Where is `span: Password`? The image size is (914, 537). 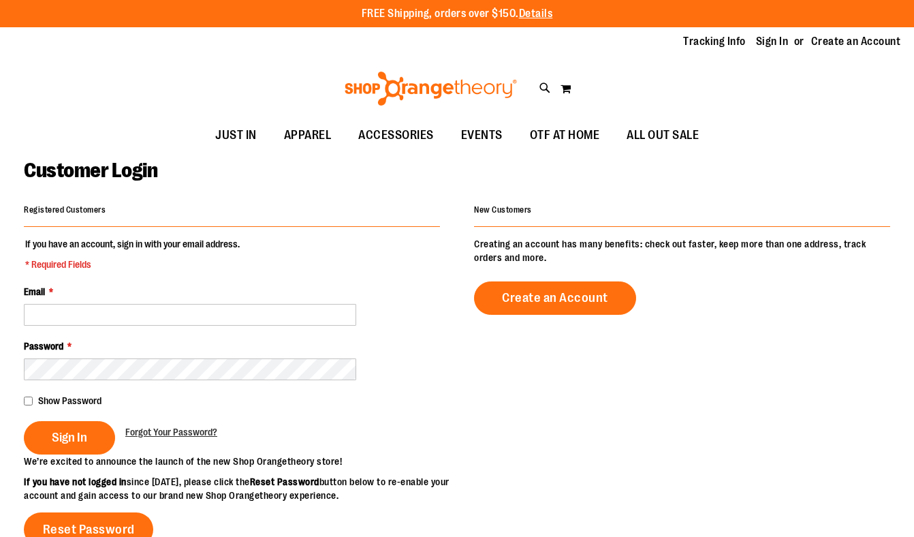
span: Password is located at coordinates (44, 346).